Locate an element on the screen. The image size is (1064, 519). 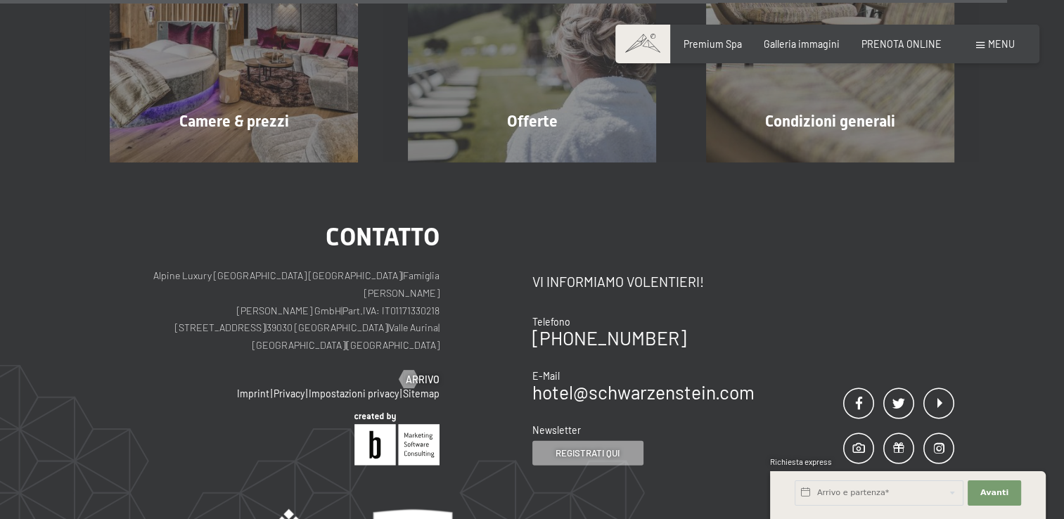
span: Offerte is located at coordinates (532, 121).